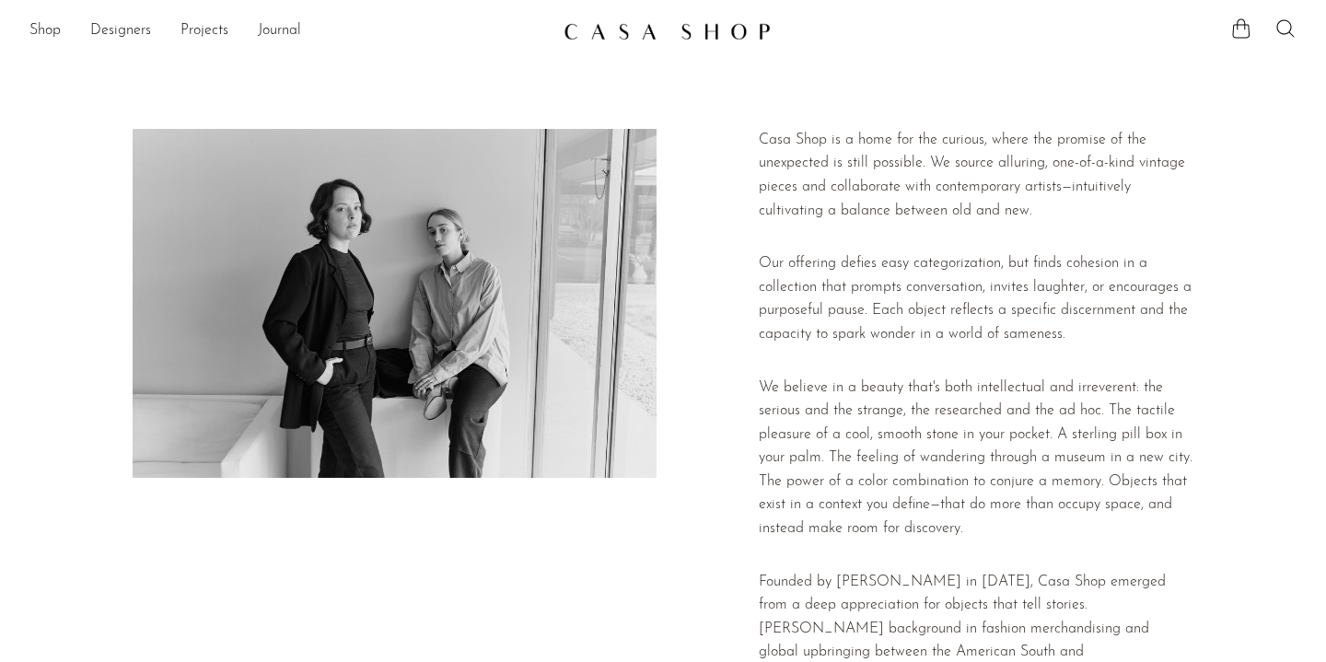 The width and height of the screenshot is (1326, 662). What do you see at coordinates (289, 31) in the screenshot?
I see `nav: Desktop navigation` at bounding box center [289, 31].